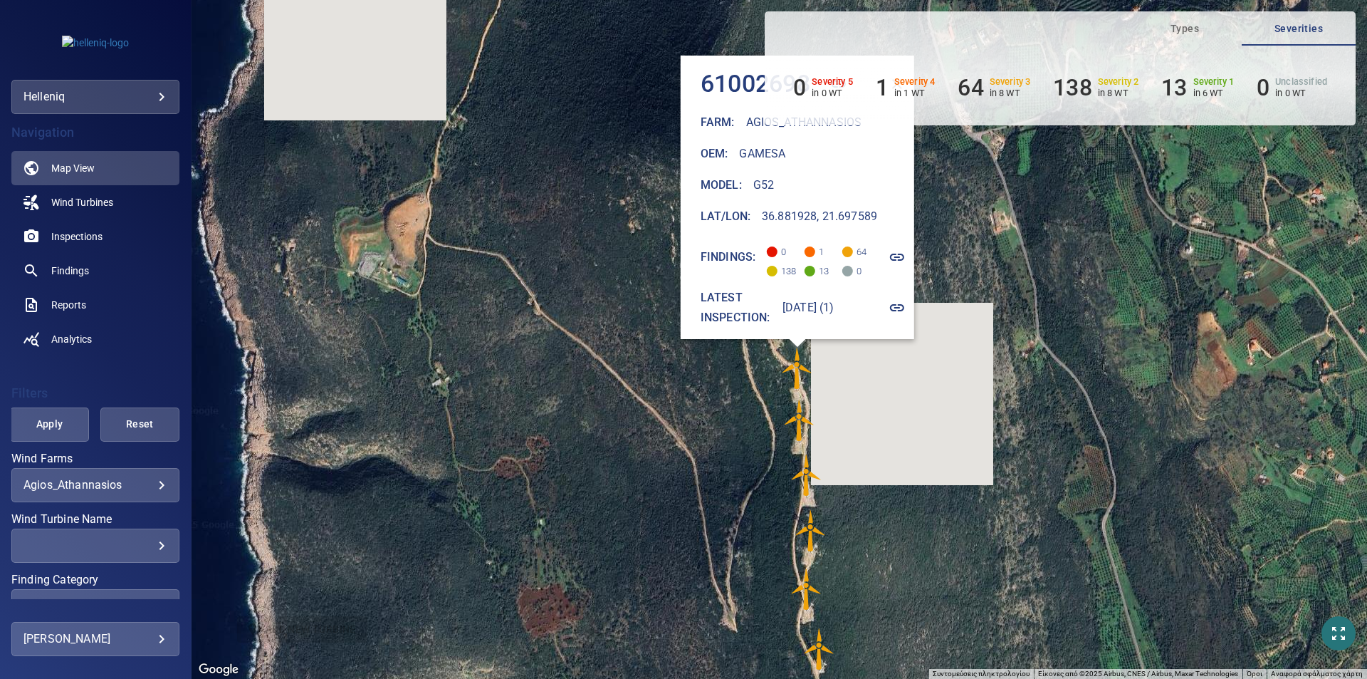 This screenshot has width=1367, height=679. I want to click on p: in 1 WT, so click(915, 93).